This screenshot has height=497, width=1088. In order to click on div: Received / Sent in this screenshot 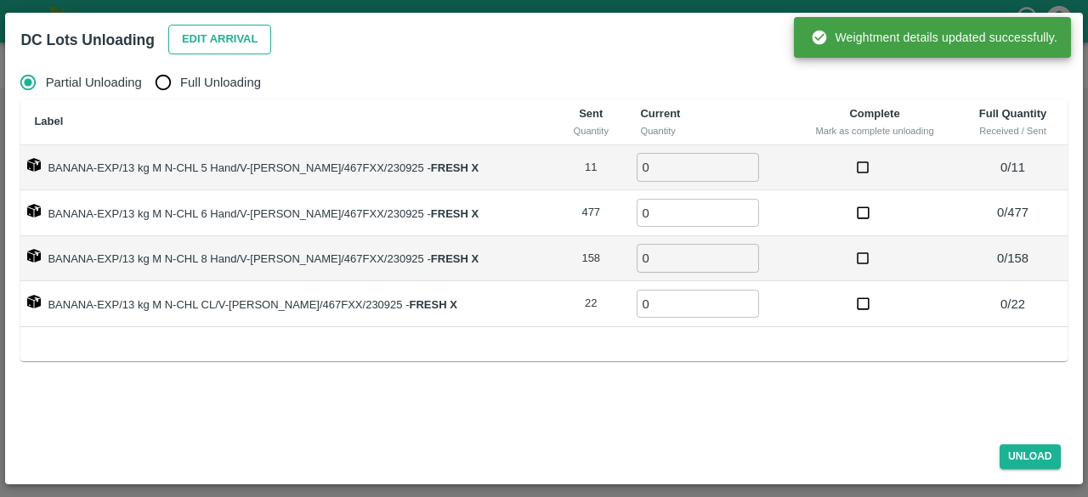, I will do `click(1013, 131)`.